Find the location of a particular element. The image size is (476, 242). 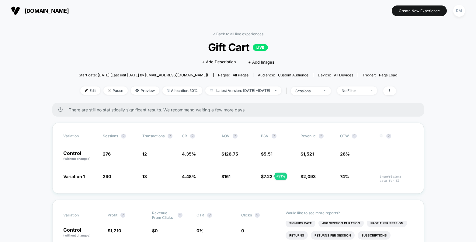

span: 74% is located at coordinates (345, 176).